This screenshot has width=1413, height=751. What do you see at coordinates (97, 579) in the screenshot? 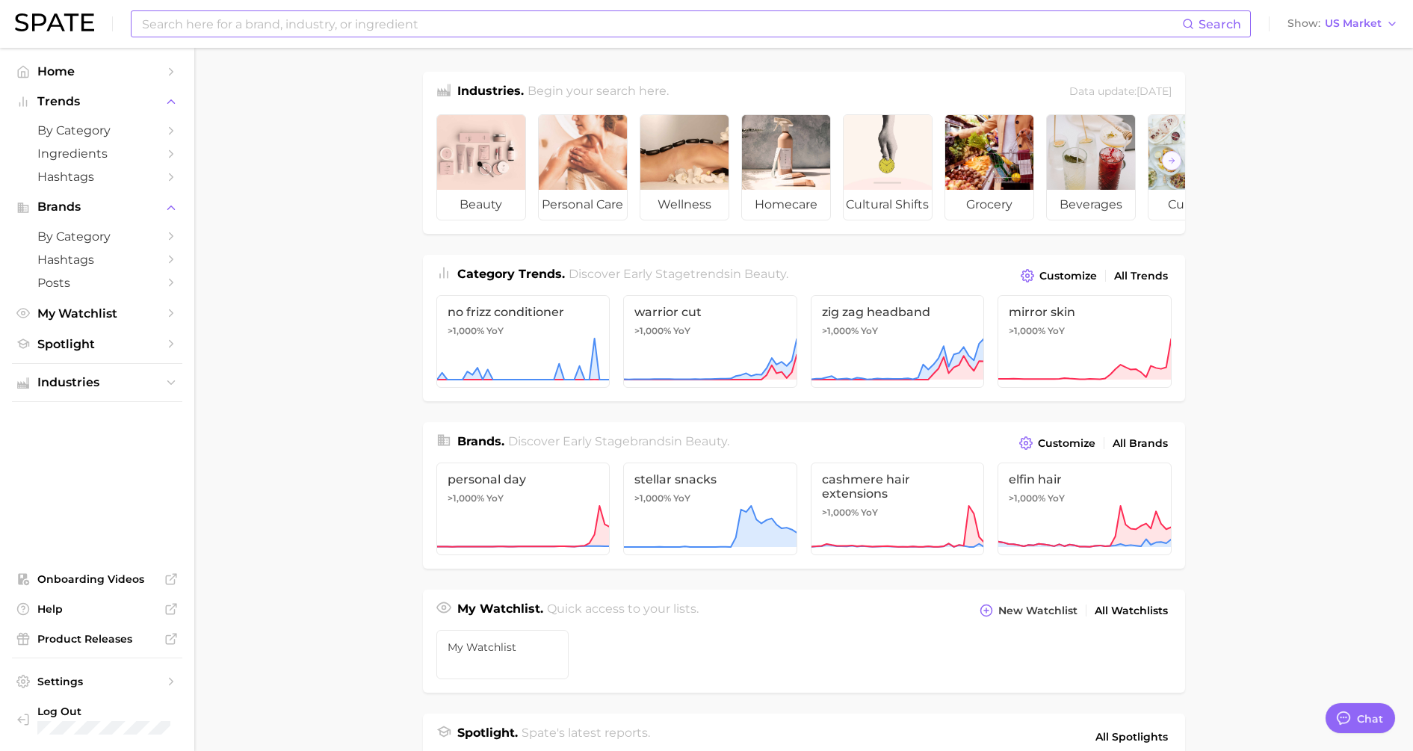
I see `span: Onboarding Videos` at bounding box center [97, 579].